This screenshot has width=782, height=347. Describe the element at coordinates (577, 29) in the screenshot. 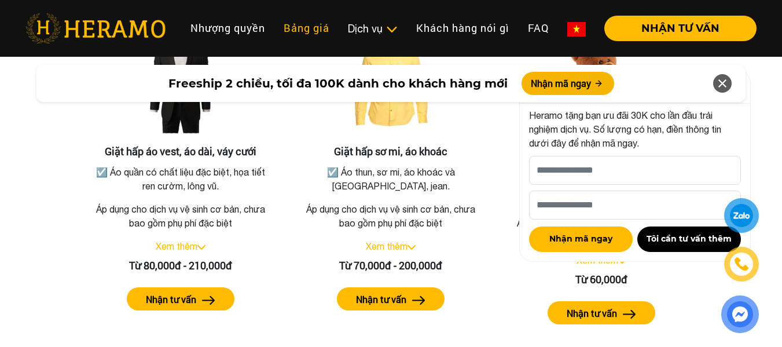

I see `img: vn-flag.png` at that location.